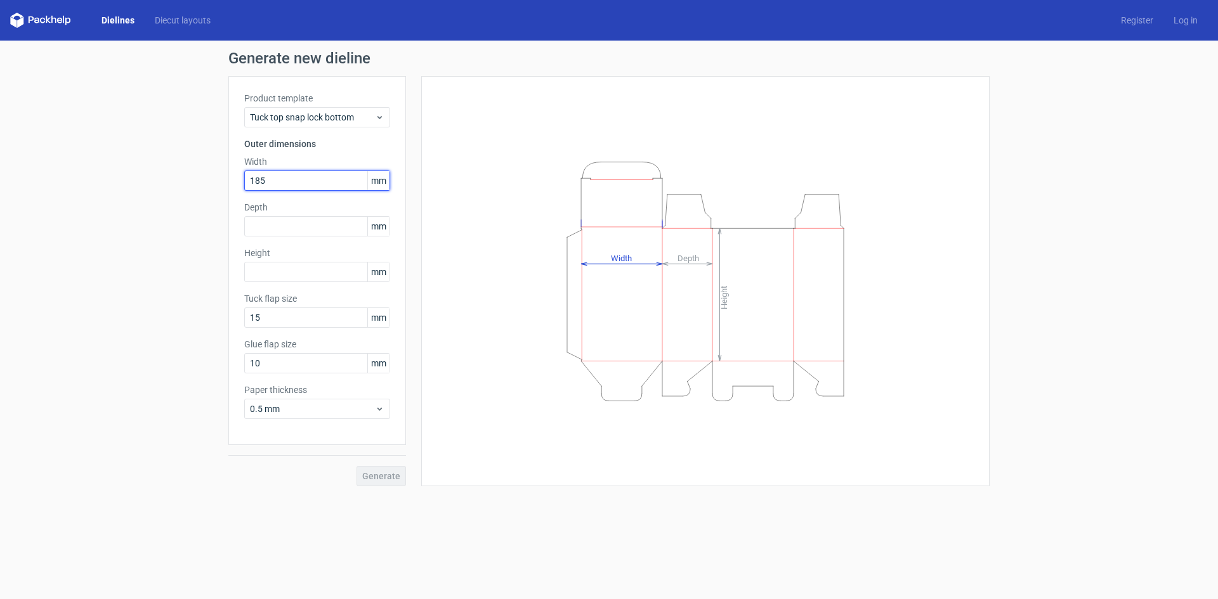 This screenshot has width=1218, height=599. I want to click on label: Tuck flap size, so click(317, 299).